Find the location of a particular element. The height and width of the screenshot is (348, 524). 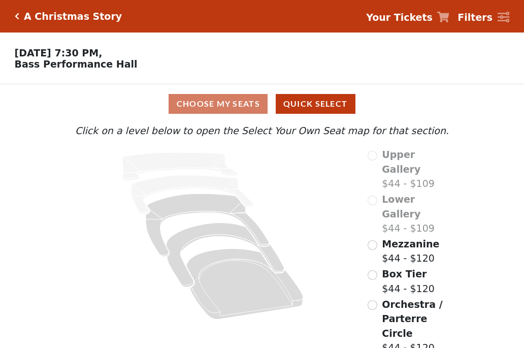

span: Orchestra / Parterre Circle is located at coordinates (412, 319).